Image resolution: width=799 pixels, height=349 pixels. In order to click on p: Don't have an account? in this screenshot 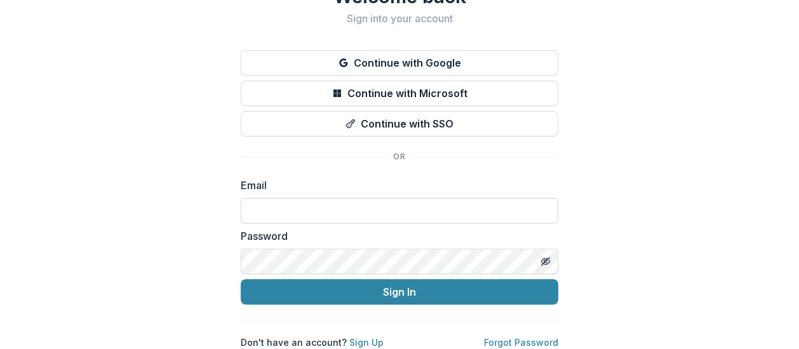, I will do `click(312, 342)`.